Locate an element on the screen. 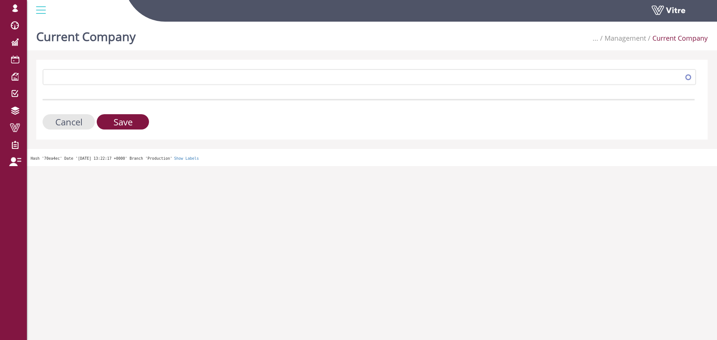  input: Cancel is located at coordinates (69, 122).